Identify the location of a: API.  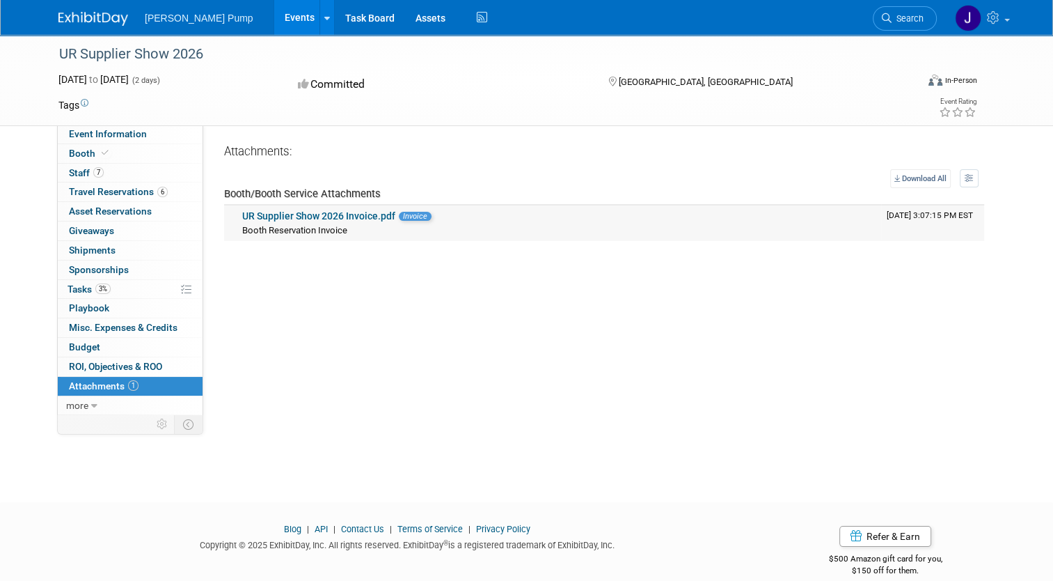
(321, 528).